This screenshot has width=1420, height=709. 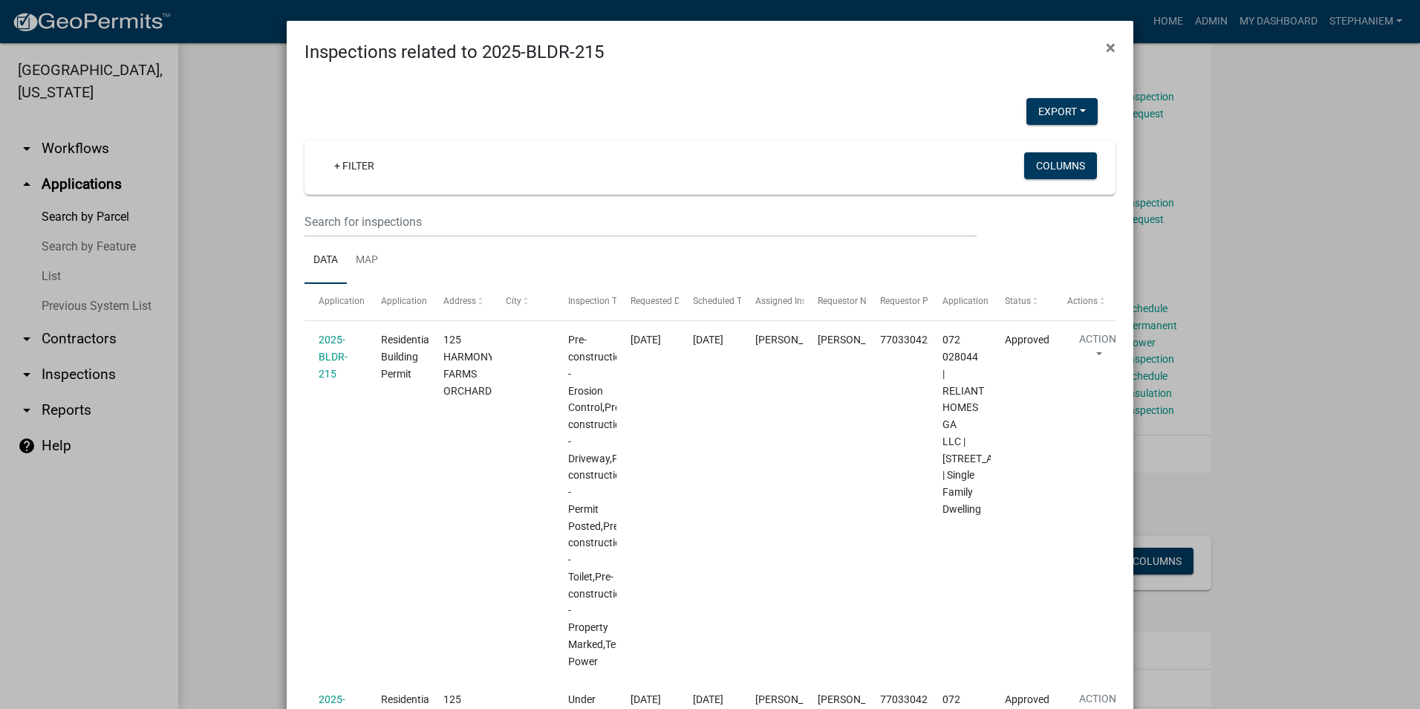 What do you see at coordinates (460, 301) in the screenshot?
I see `span: Address` at bounding box center [460, 301].